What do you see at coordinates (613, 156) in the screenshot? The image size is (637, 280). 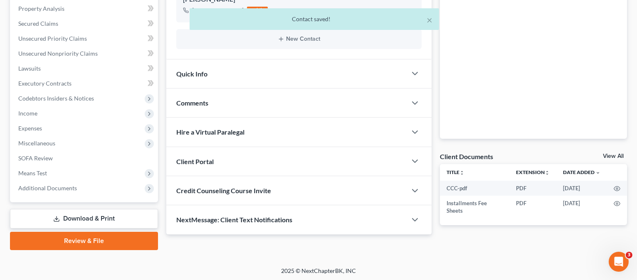 I see `a: View All` at bounding box center [613, 156].